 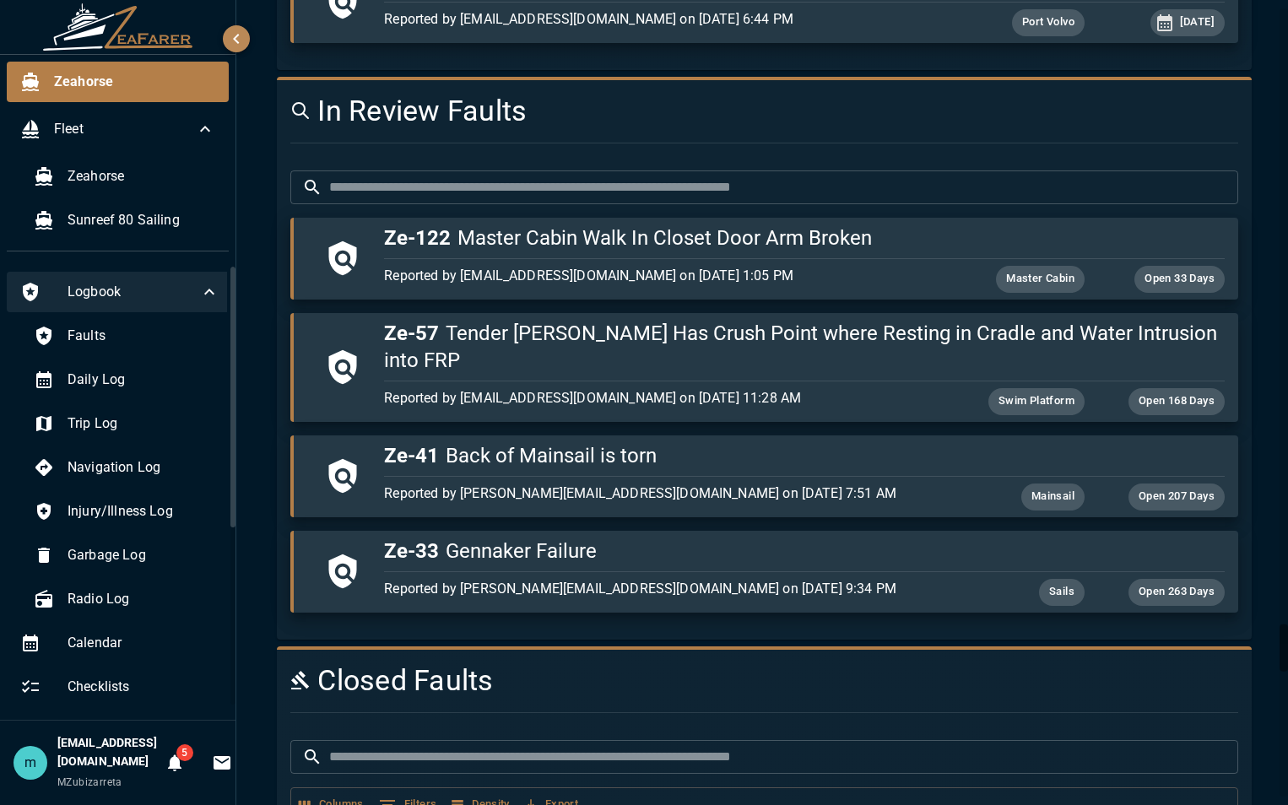 What do you see at coordinates (127, 380) in the screenshot?
I see `div: Daily Log` at bounding box center [127, 380].